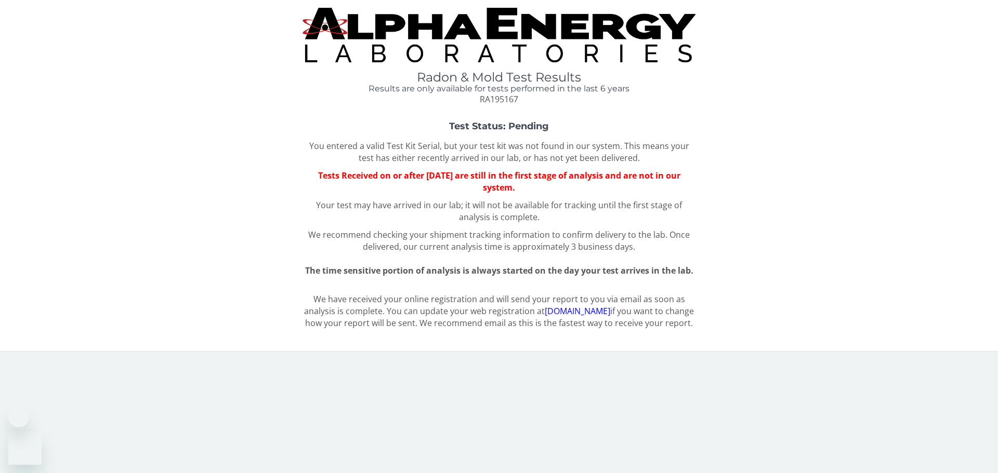  Describe the element at coordinates (499, 99) in the screenshot. I see `span: RA195167` at that location.